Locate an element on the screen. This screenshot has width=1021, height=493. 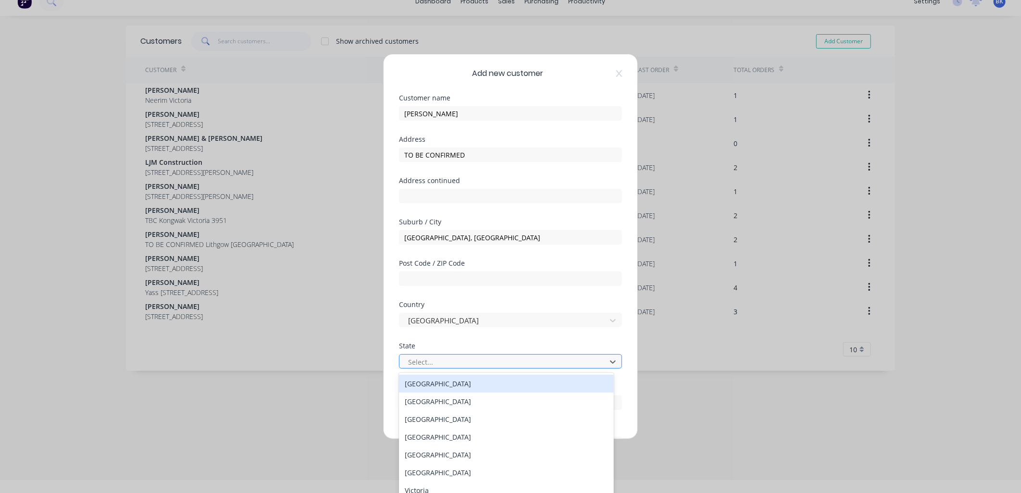
div: State is located at coordinates (510, 346).